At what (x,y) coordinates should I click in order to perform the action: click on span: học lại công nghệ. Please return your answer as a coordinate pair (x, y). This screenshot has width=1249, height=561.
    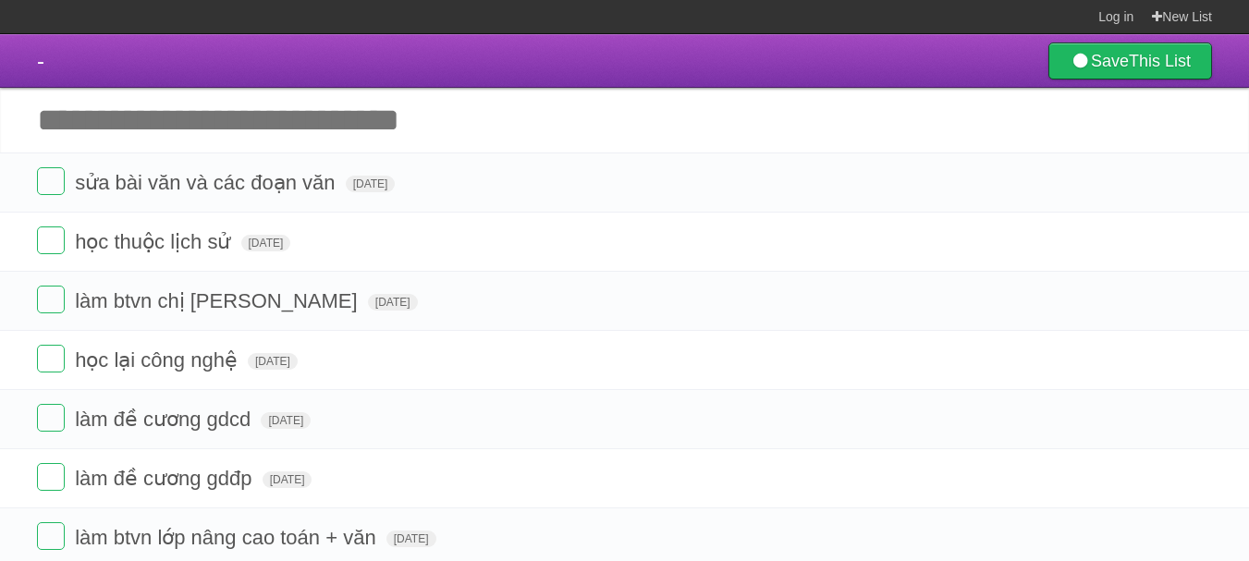
    Looking at the image, I should click on (158, 360).